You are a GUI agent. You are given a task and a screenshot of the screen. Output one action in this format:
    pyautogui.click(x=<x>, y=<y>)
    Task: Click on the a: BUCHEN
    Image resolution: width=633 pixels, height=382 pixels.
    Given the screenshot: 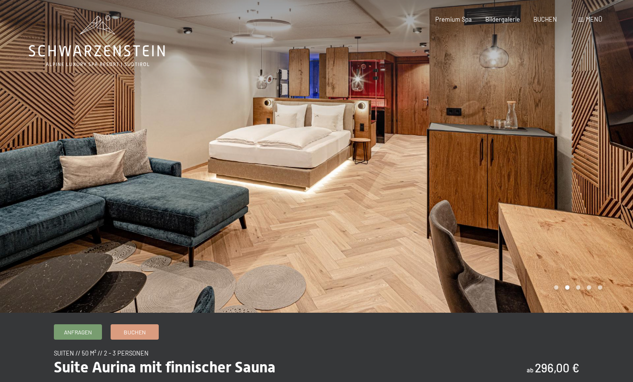 What is the action you would take?
    pyautogui.click(x=545, y=19)
    